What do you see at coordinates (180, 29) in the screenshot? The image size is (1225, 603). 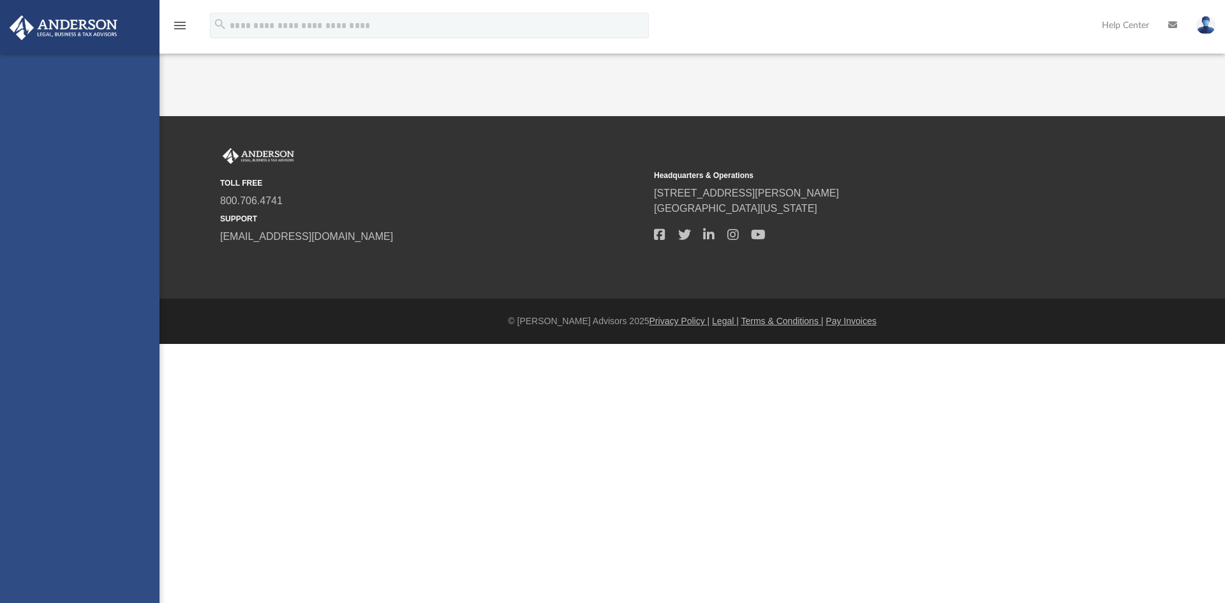 I see `a: menu` at bounding box center [180, 29].